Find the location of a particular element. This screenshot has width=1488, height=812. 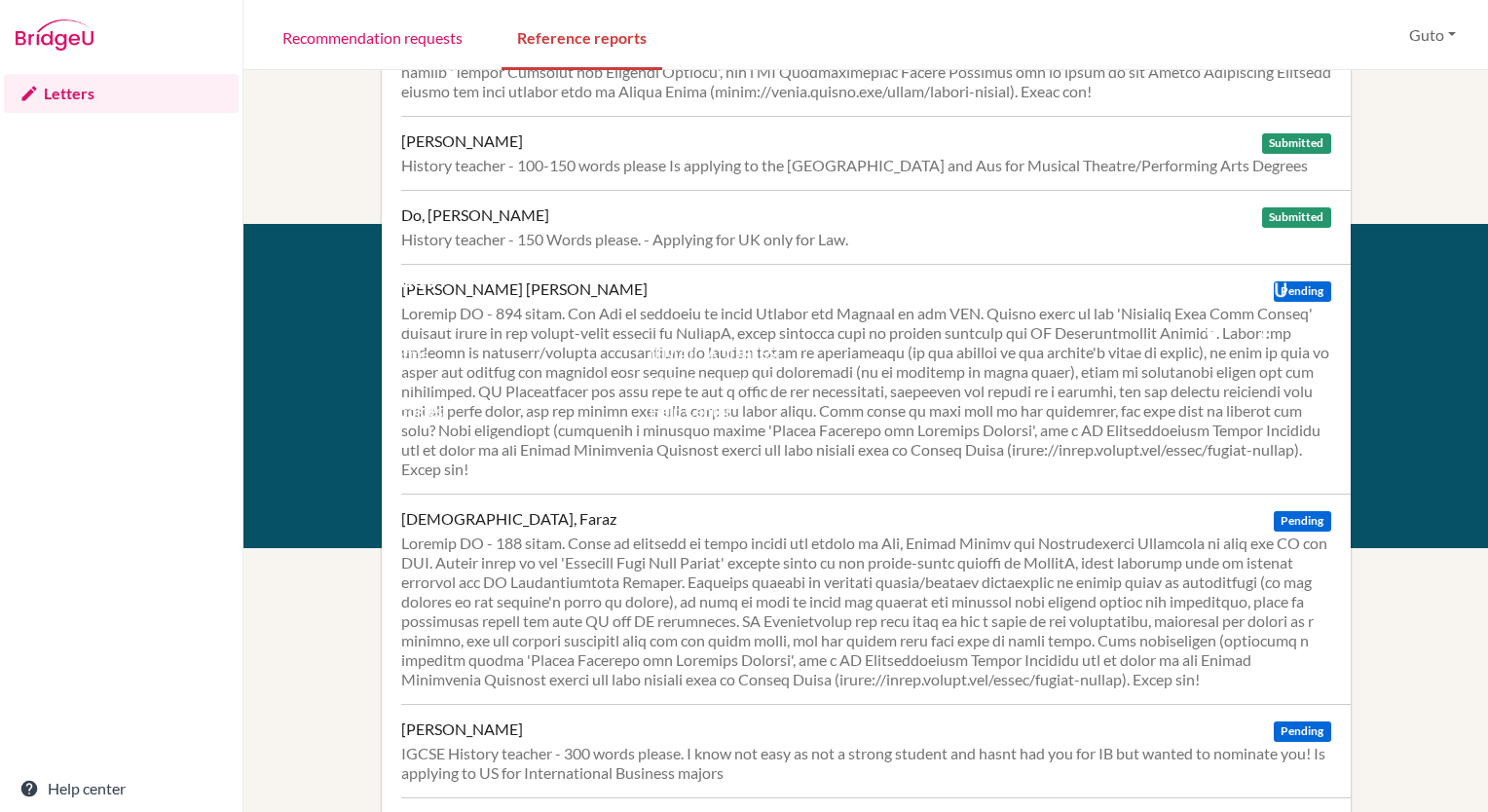

a: Acknowledgements is located at coordinates (455, 439).